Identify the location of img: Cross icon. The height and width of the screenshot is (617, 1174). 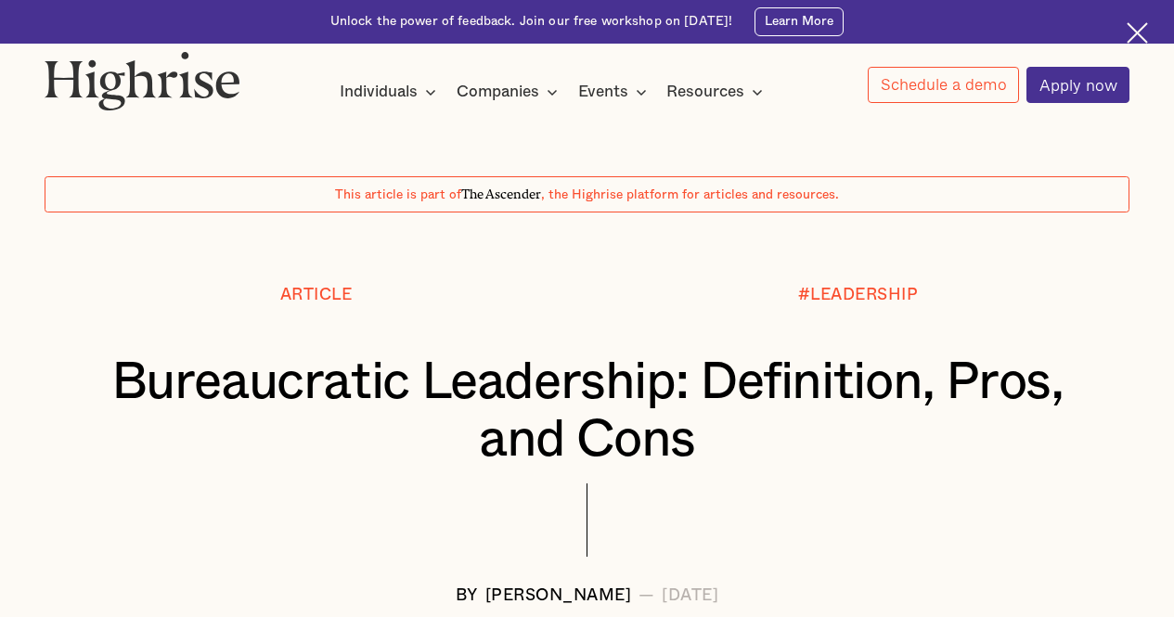
(1137, 32).